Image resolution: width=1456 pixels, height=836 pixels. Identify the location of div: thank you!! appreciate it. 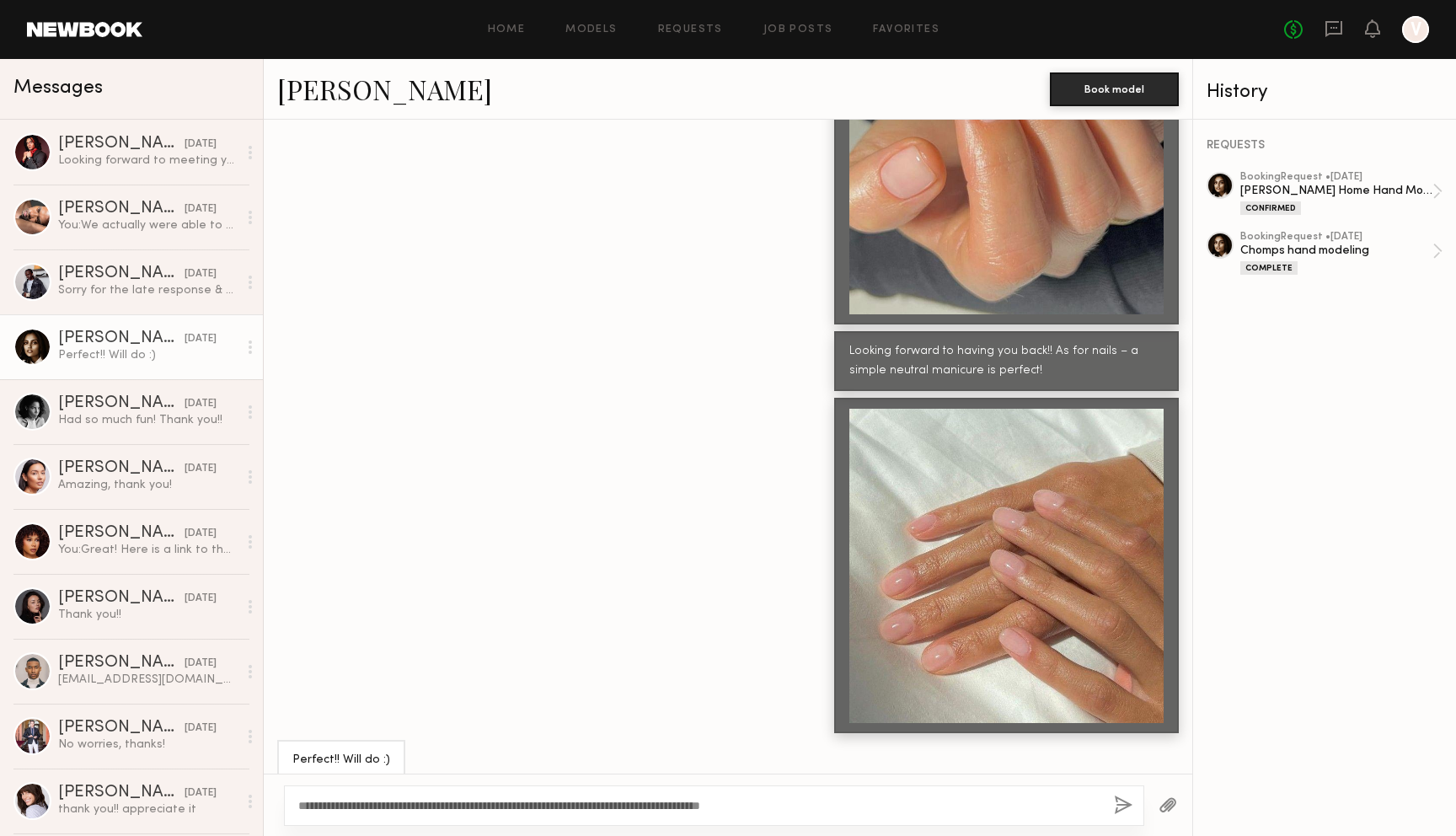
(148, 809).